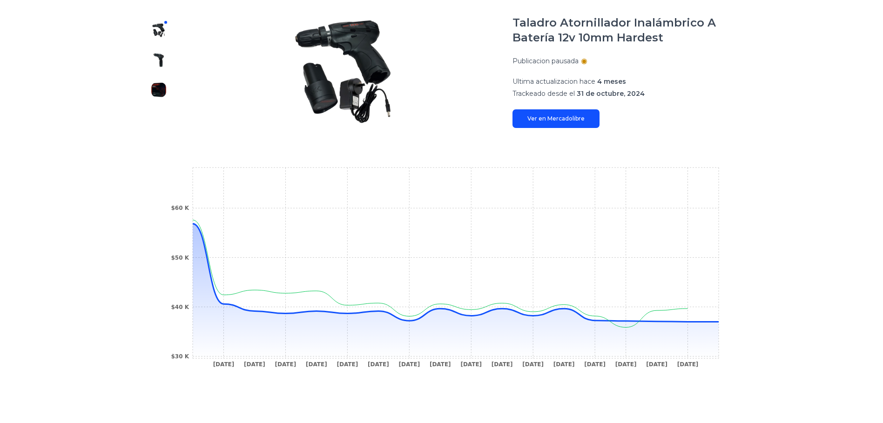  What do you see at coordinates (611, 81) in the screenshot?
I see `span: 4 meses` at bounding box center [611, 81].